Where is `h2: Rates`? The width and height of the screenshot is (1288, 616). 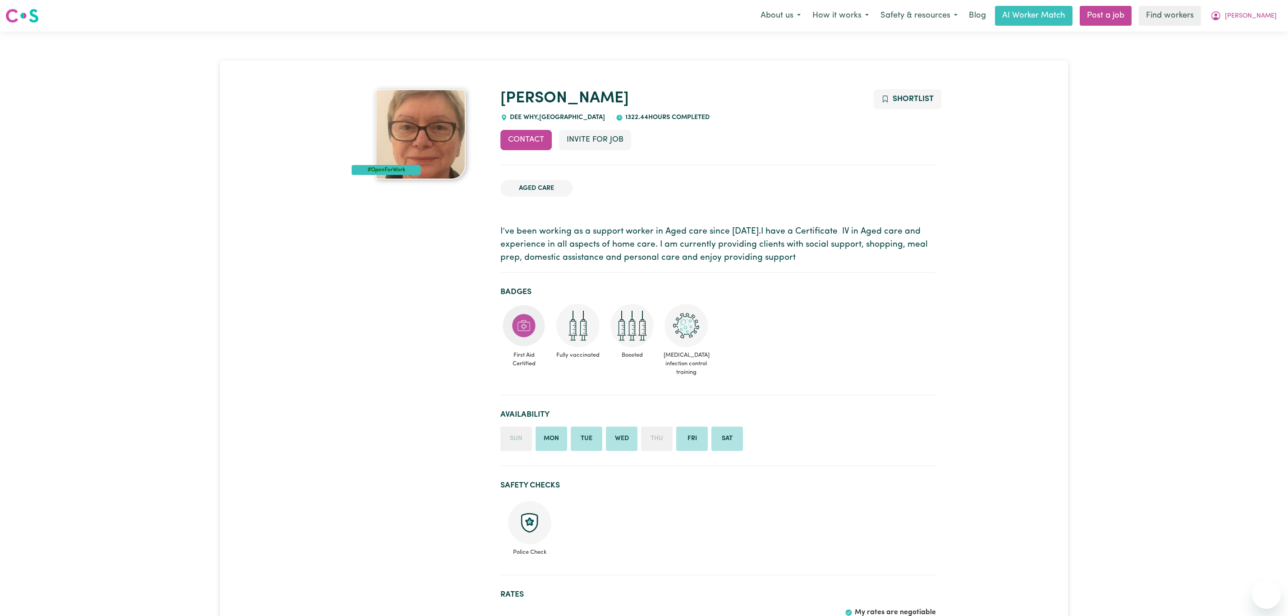 h2: Rates is located at coordinates (718, 594).